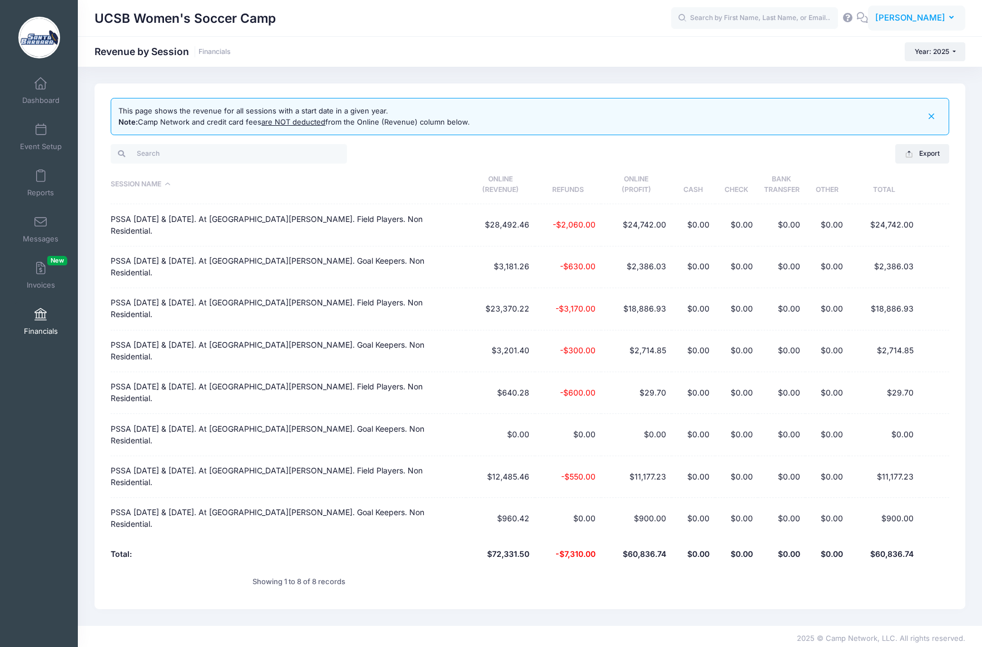  What do you see at coordinates (568, 185) in the screenshot?
I see `th: Refunds: activate to sort column ascending` at bounding box center [568, 185].